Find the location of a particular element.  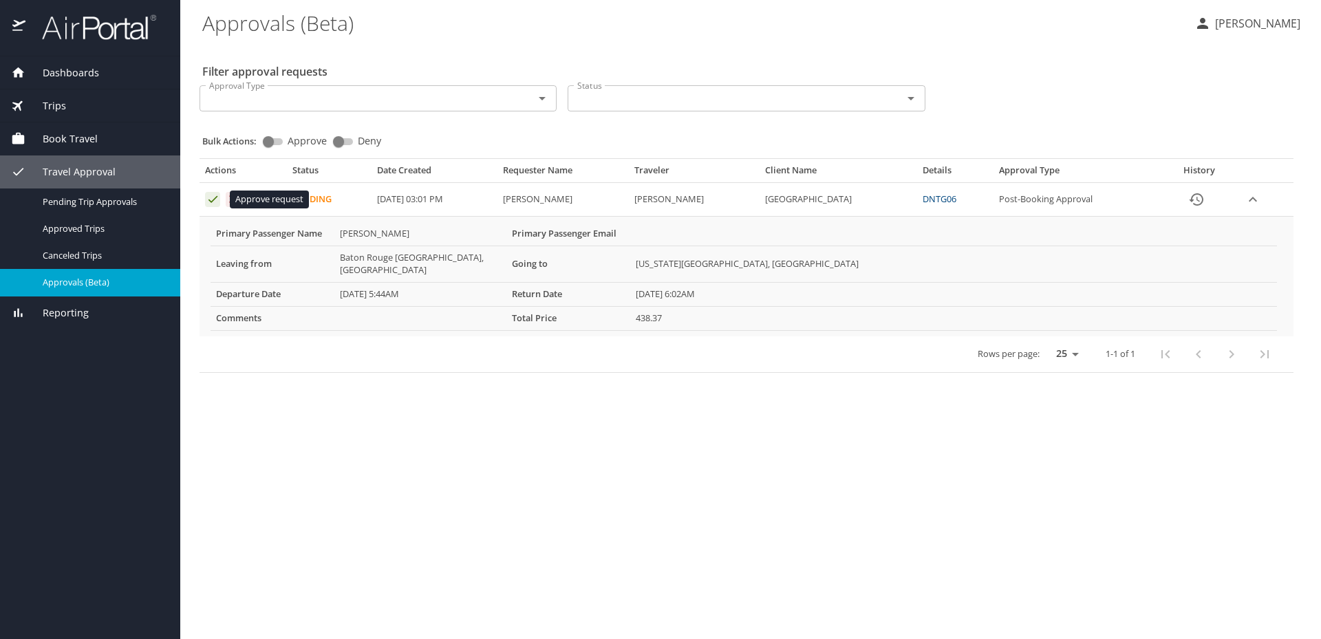

th: Going to is located at coordinates (568, 264).